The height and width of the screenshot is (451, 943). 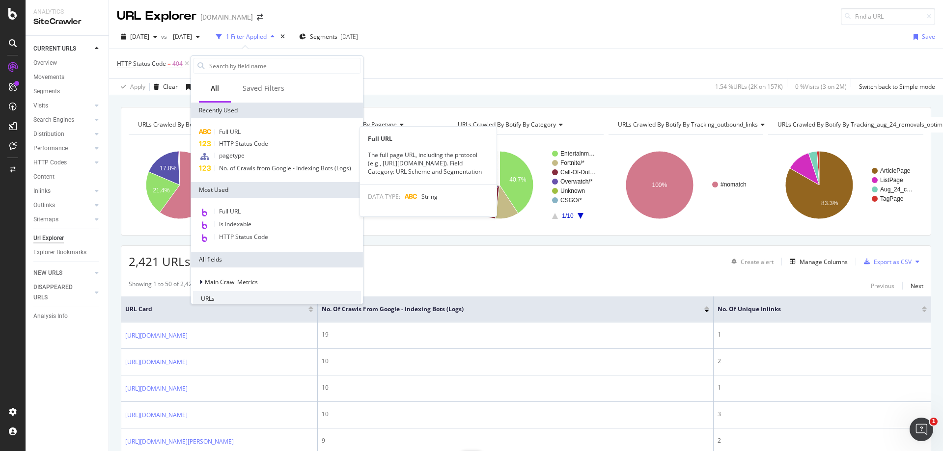 I want to click on text: 100%, so click(x=659, y=185).